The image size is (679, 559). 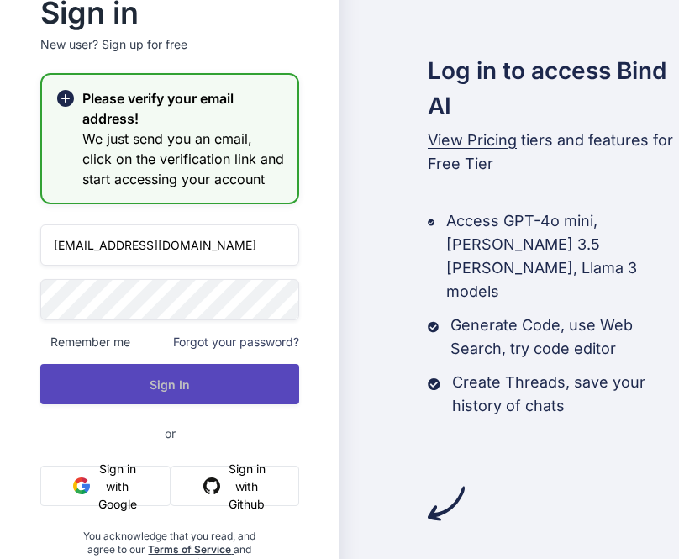 What do you see at coordinates (85, 342) in the screenshot?
I see `span: Remember me` at bounding box center [85, 342].